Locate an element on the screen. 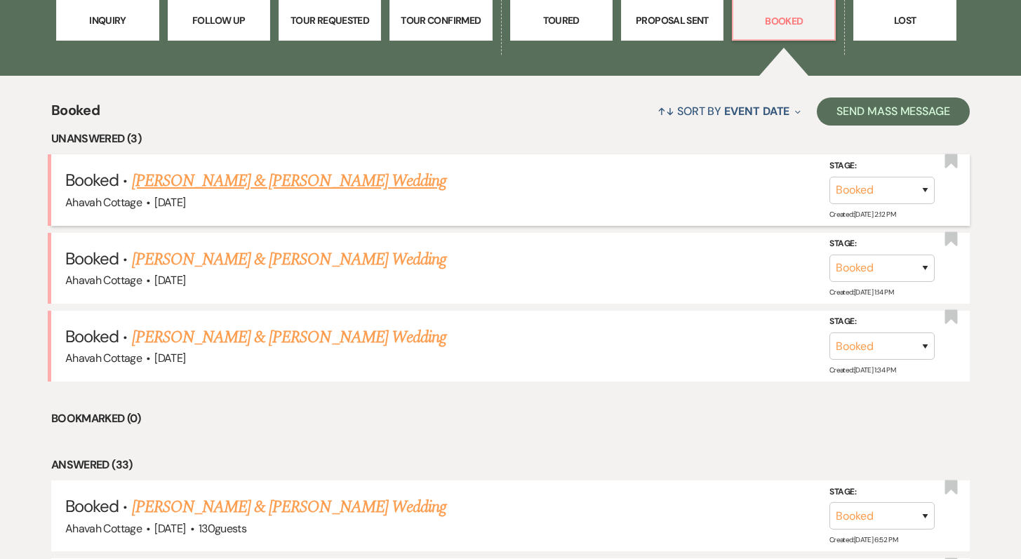 The image size is (1021, 559). p: Follow Up is located at coordinates (219, 20).